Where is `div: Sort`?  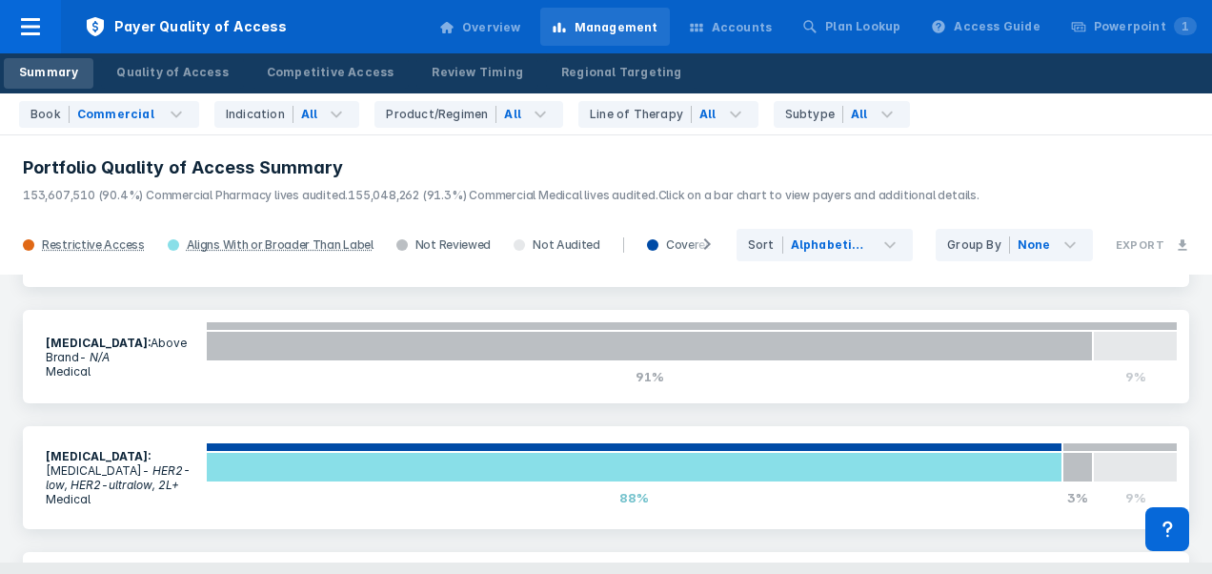
div: Sort is located at coordinates (765, 245).